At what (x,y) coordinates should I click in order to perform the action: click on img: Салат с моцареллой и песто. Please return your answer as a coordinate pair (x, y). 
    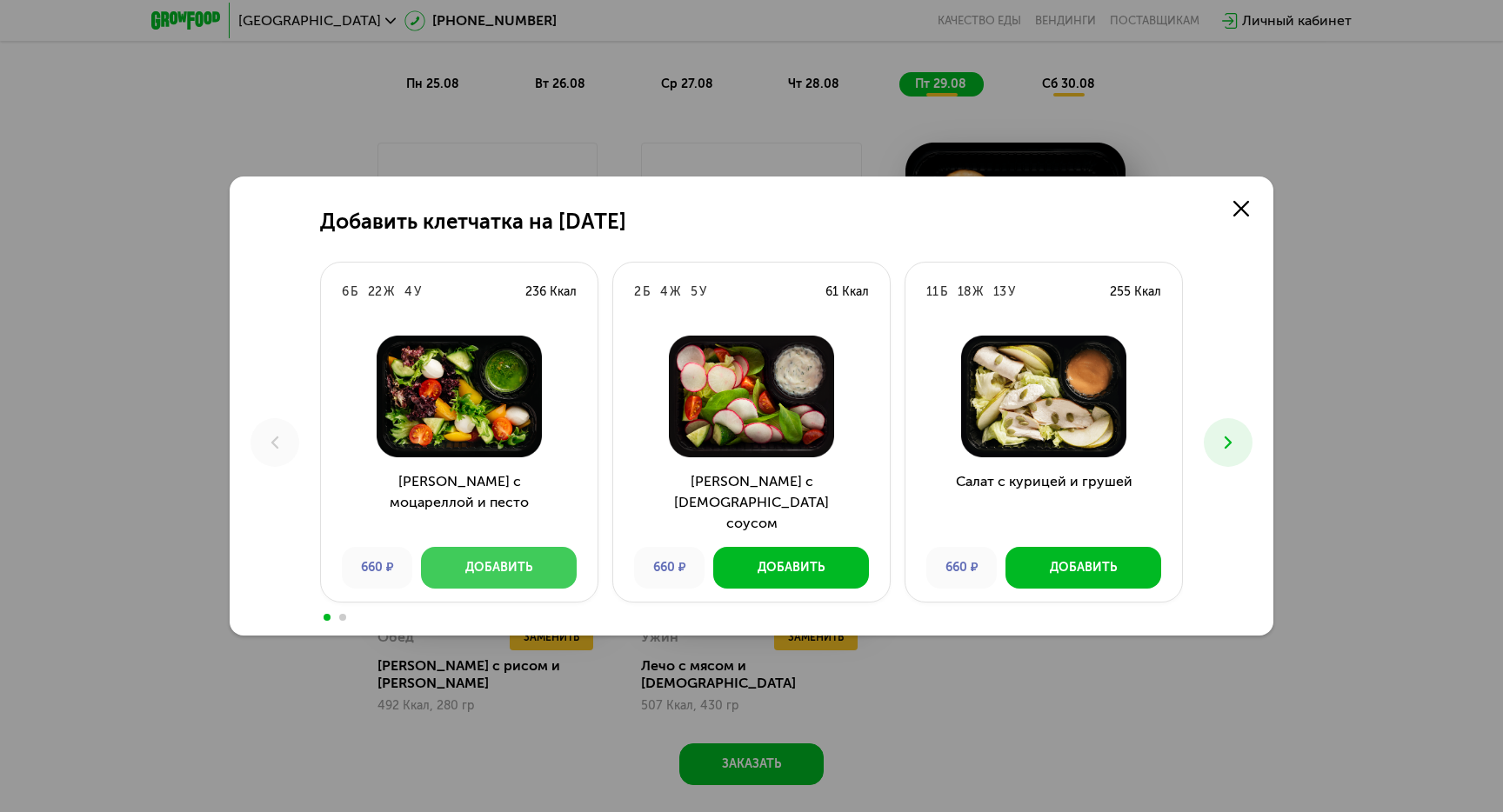
    Looking at the image, I should click on (459, 397).